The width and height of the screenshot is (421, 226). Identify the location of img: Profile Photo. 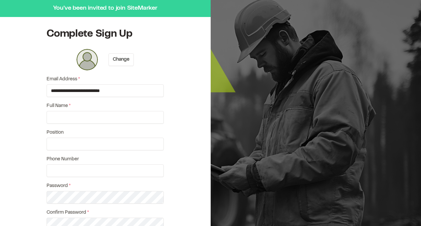
(87, 60).